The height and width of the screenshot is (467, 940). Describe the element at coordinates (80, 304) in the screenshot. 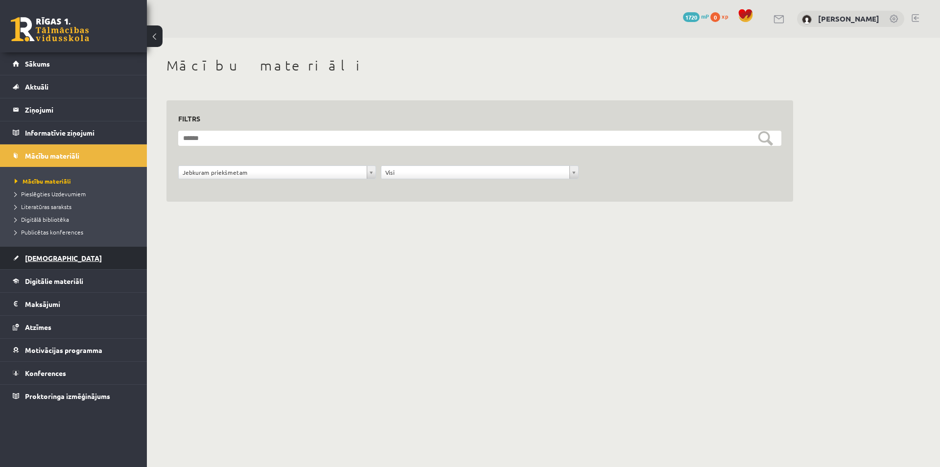

I see `legend: Maksājumi` at that location.